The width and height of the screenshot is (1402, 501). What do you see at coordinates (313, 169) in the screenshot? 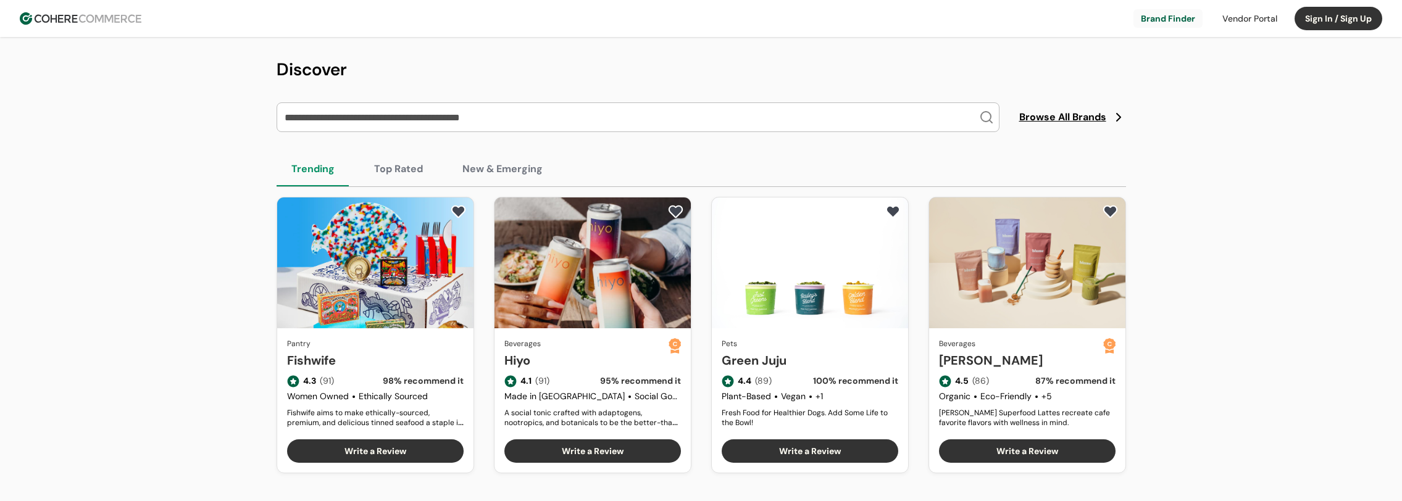
I see `button: Trending` at bounding box center [313, 169].